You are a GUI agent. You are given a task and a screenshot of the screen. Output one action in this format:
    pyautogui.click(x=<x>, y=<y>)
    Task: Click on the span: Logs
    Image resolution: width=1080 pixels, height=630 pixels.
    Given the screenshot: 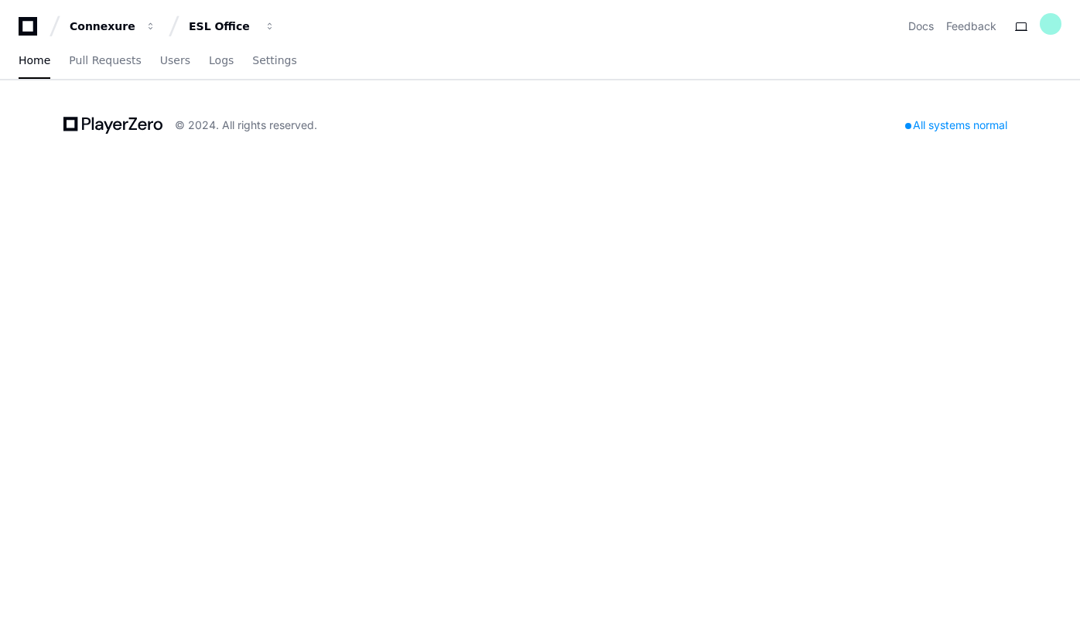 What is the action you would take?
    pyautogui.click(x=221, y=60)
    